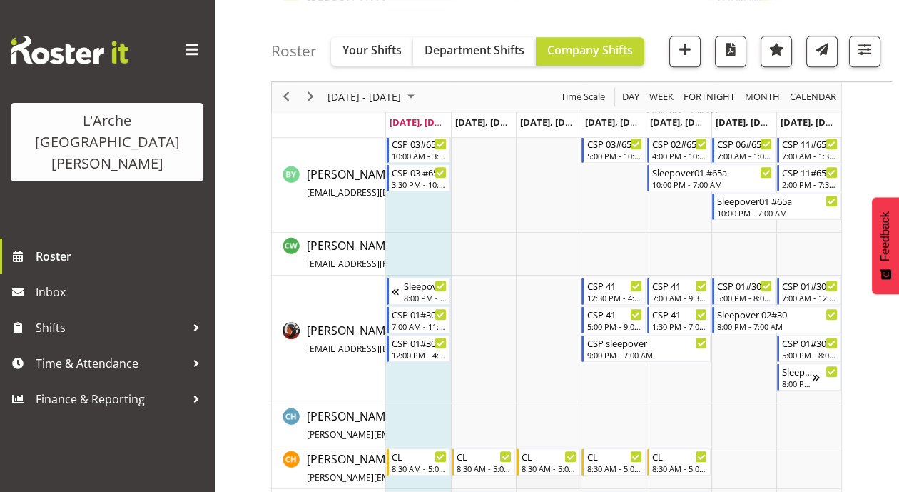 The height and width of the screenshot is (492, 899). I want to click on div: Cherri Waata Vale"s event - CSP 41 Begin From Friday, August 29, 2025 at 7:00:00 AM GMT+12:00 End..., so click(679, 291).